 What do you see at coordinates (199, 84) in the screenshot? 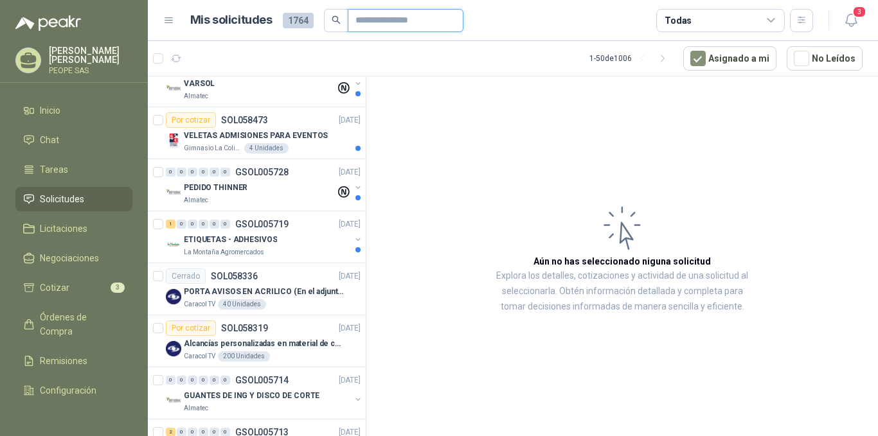
I see `p: VARSOL` at bounding box center [199, 84].